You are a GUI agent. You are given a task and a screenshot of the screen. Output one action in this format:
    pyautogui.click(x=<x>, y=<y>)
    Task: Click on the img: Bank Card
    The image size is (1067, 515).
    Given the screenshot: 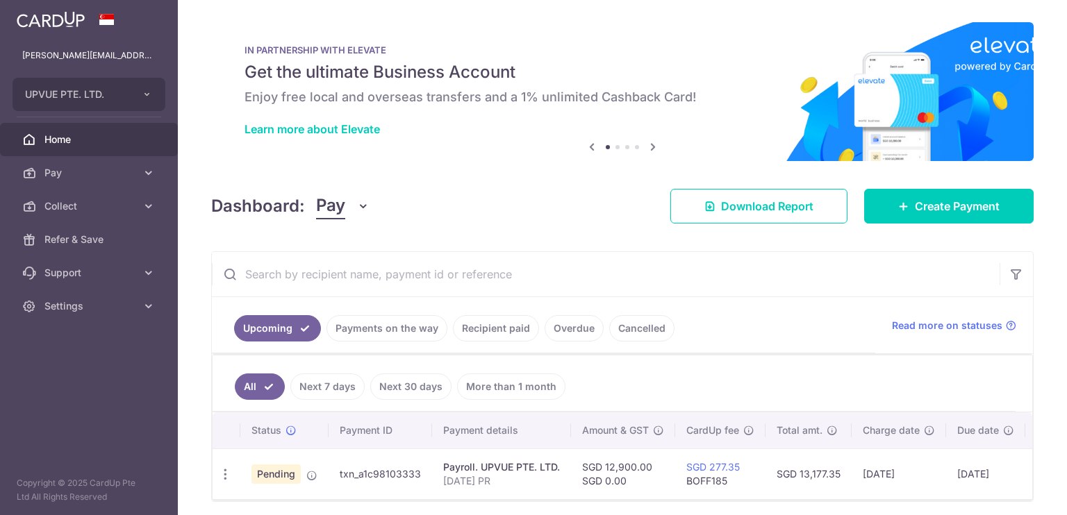 What is the action you would take?
    pyautogui.click(x=1043, y=474)
    